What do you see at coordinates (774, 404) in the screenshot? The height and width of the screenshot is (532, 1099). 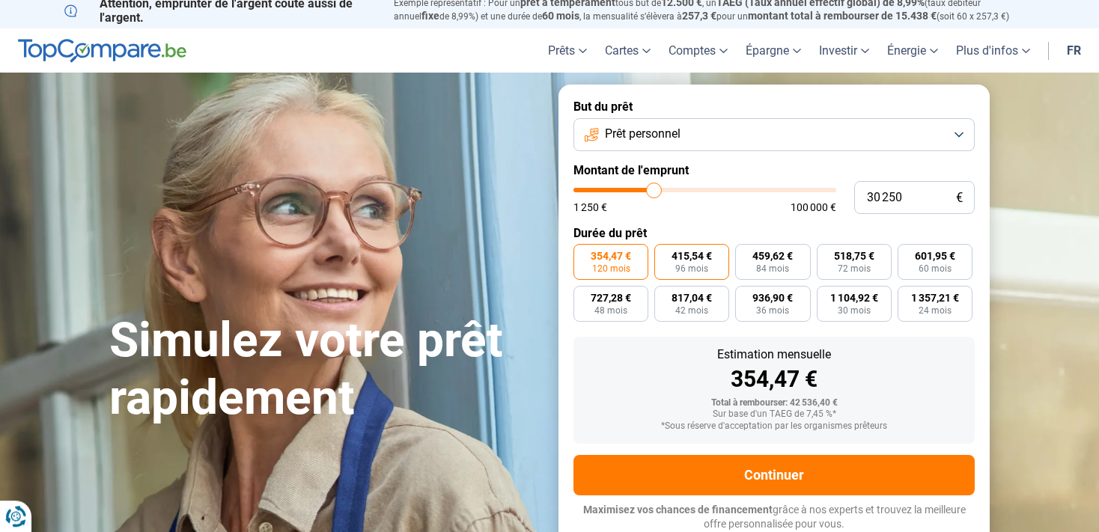 I see `div: Total à rembourser: 42 536,40 €` at bounding box center [774, 404].